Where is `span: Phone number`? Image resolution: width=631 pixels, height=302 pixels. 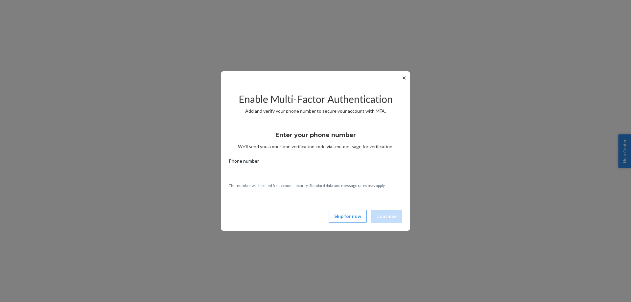 span: Phone number is located at coordinates (244, 162).